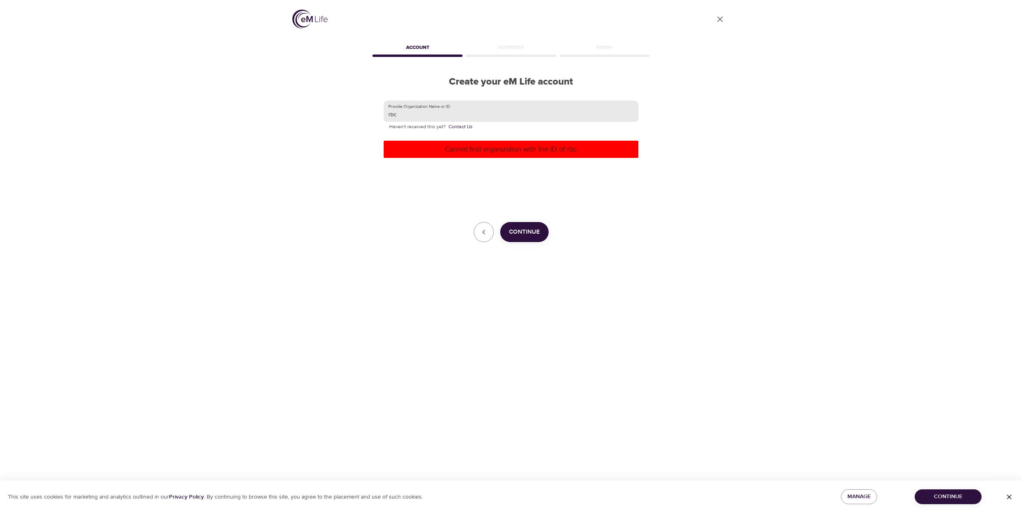 This screenshot has height=513, width=1022. Describe the element at coordinates (186, 497) in the screenshot. I see `a: Privacy Policy` at that location.